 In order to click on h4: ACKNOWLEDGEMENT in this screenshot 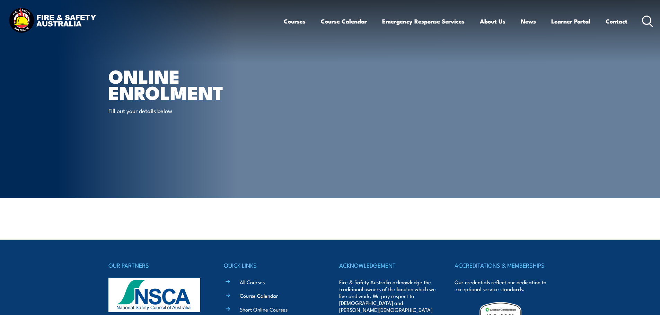, I will do `click(387, 266)`.